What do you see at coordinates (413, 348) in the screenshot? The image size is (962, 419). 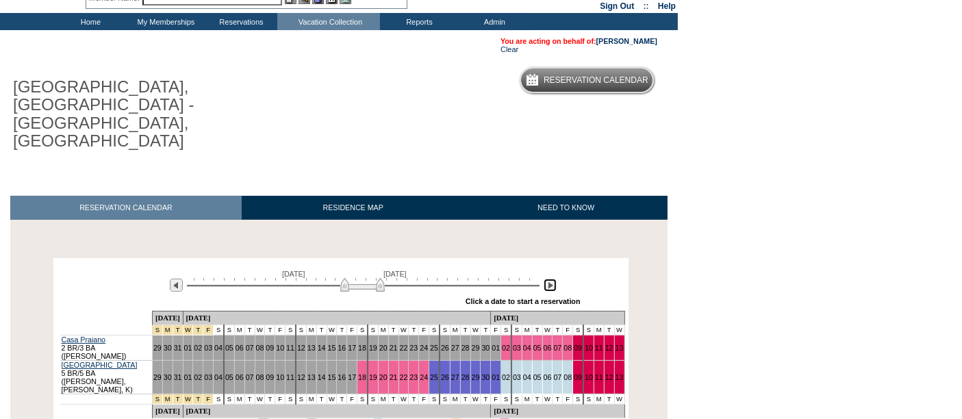 I see `a: 23` at bounding box center [413, 348].